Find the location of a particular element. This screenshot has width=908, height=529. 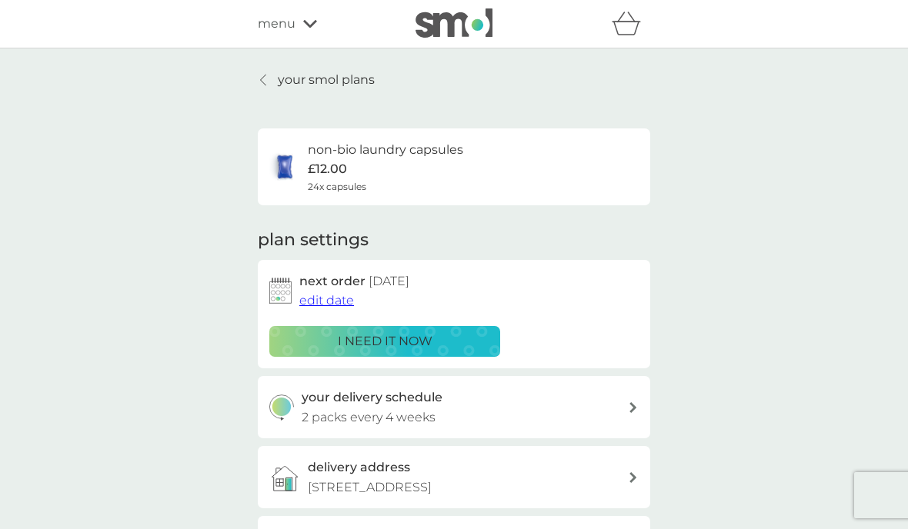

span: menu is located at coordinates (276, 24).